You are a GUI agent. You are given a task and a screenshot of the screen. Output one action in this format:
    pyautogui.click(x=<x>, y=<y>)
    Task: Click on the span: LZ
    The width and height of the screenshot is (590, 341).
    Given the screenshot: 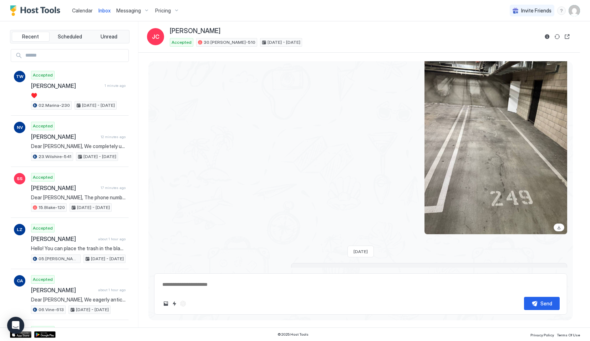 What is the action you would take?
    pyautogui.click(x=20, y=230)
    